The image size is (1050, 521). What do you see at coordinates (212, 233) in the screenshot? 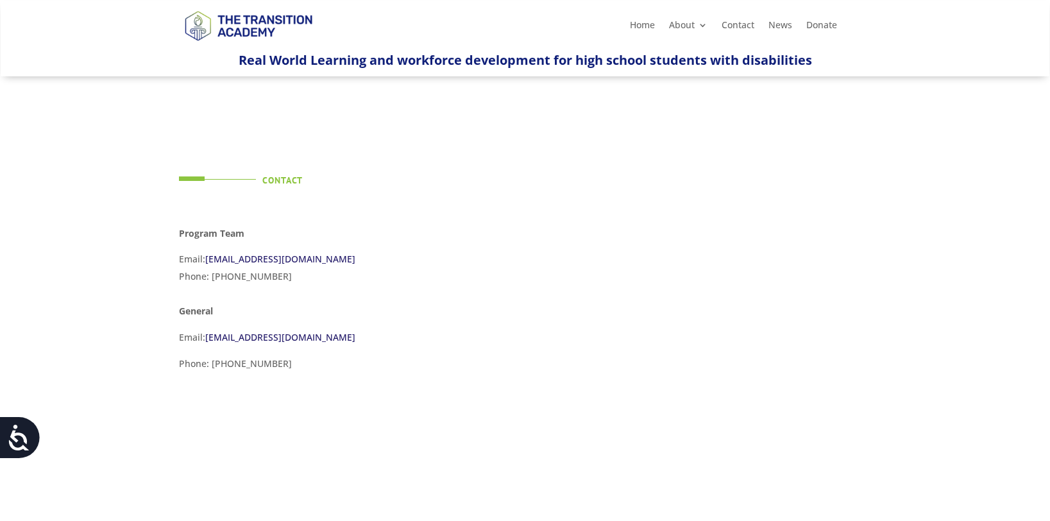
I see `strong: Program Team` at bounding box center [212, 233].